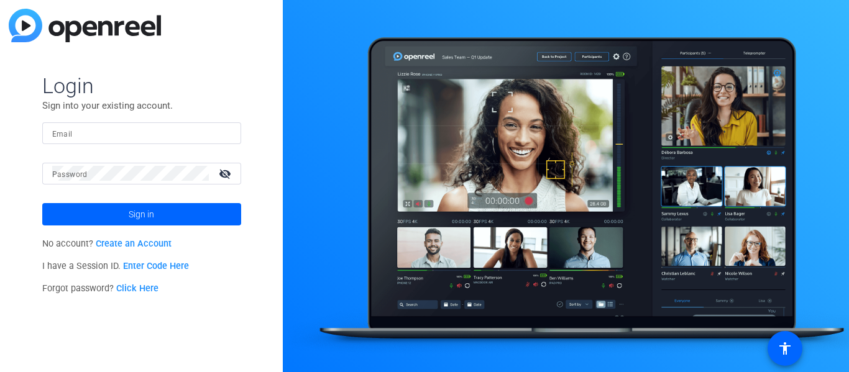  What do you see at coordinates (156, 266) in the screenshot?
I see `a: Enter Code Here` at bounding box center [156, 266].